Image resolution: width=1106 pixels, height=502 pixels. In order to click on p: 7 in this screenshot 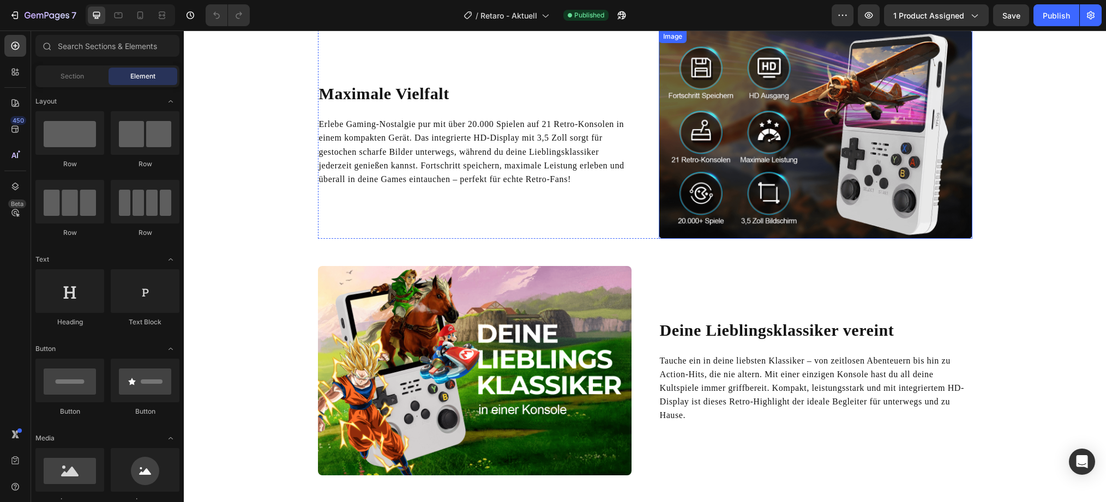, I will do `click(74, 15)`.